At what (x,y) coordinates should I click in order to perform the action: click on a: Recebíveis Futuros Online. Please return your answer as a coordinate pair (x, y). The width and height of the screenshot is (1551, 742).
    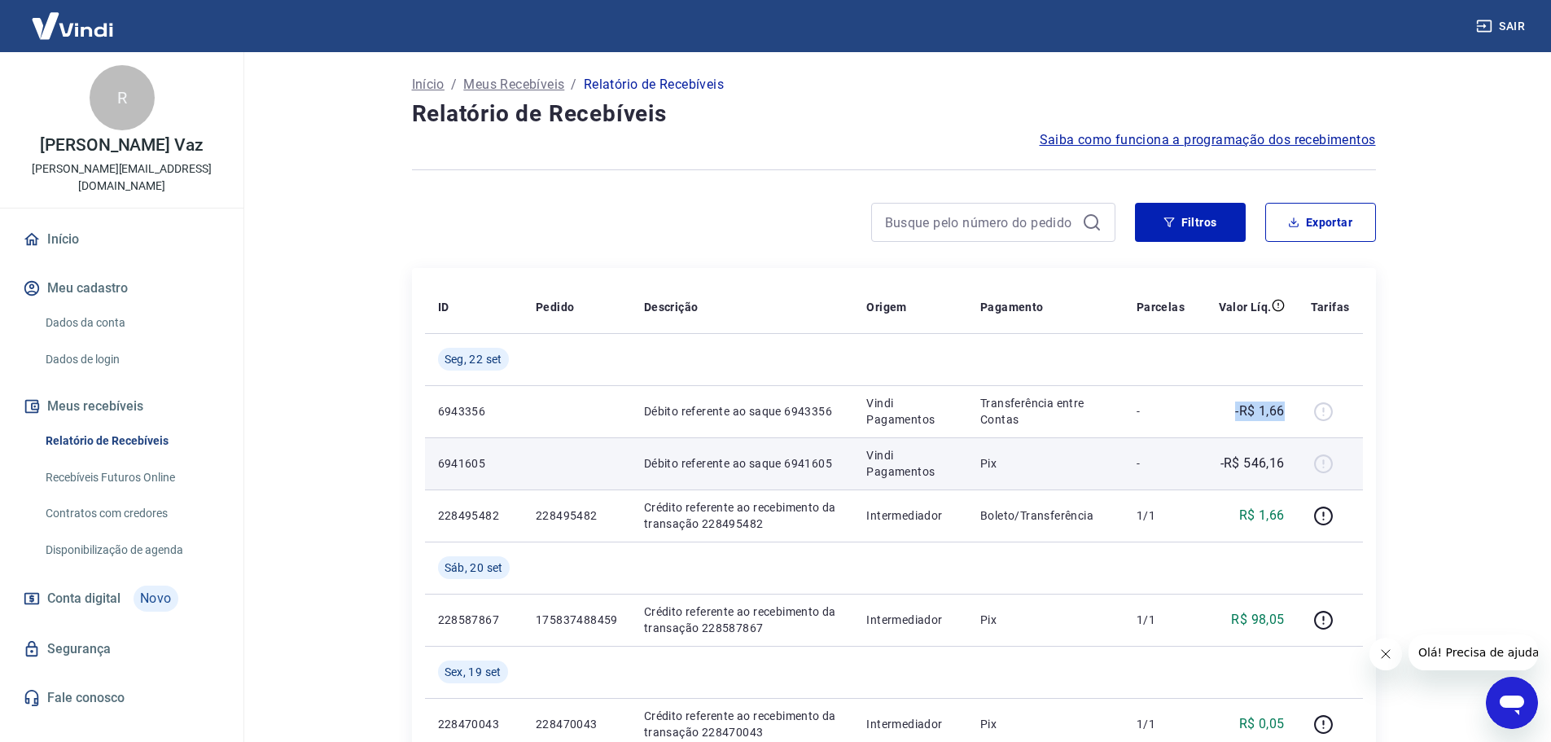
    Looking at the image, I should click on (131, 477).